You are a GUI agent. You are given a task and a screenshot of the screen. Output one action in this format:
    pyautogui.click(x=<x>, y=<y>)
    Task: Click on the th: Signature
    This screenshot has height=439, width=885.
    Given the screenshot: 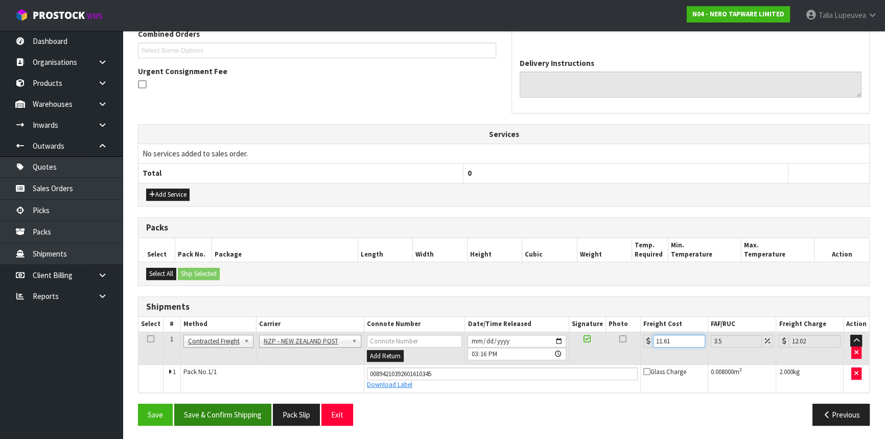 What is the action you would take?
    pyautogui.click(x=587, y=324)
    